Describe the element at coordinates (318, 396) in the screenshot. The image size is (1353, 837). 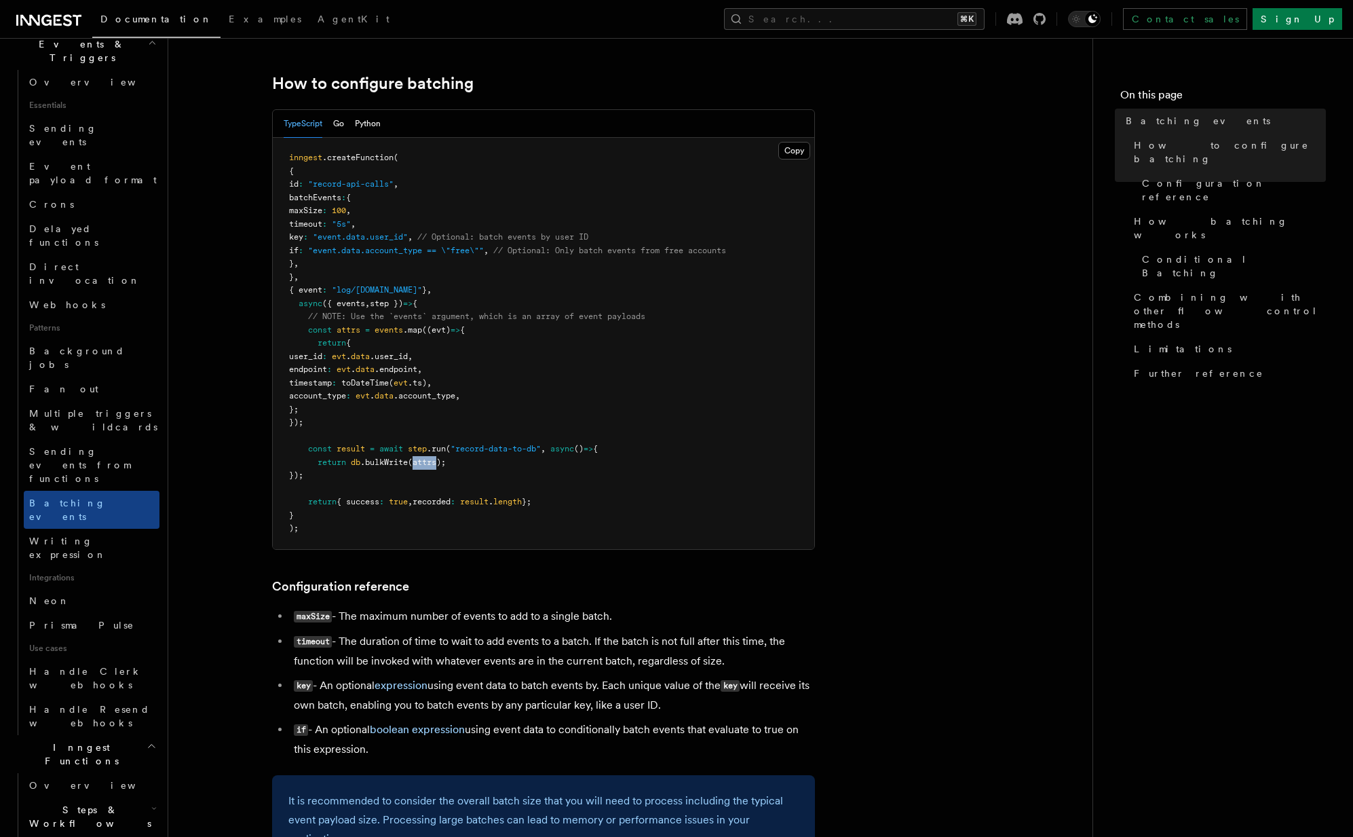
I see `span: account_type` at that location.